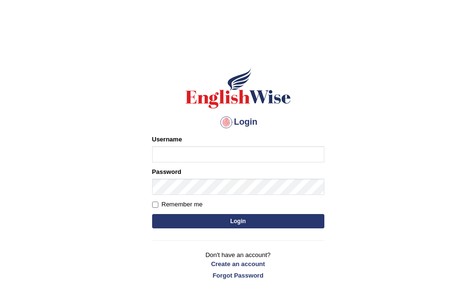 The image size is (476, 290). I want to click on input: Remember me, so click(155, 205).